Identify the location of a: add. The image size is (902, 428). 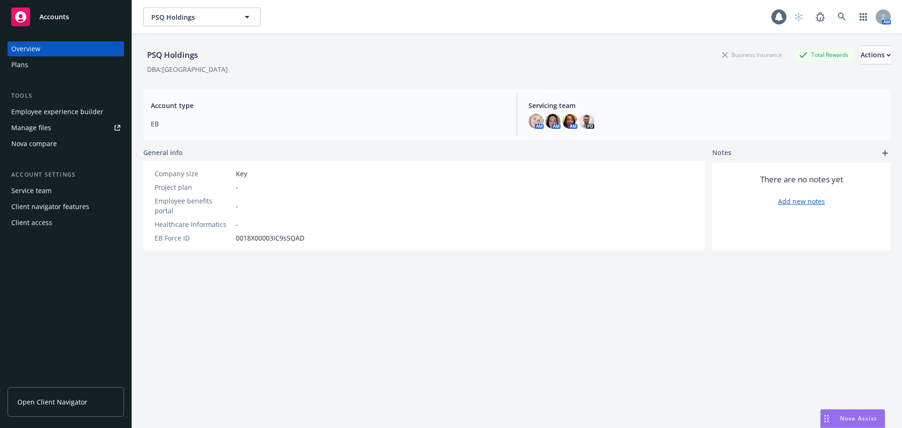
(885, 153).